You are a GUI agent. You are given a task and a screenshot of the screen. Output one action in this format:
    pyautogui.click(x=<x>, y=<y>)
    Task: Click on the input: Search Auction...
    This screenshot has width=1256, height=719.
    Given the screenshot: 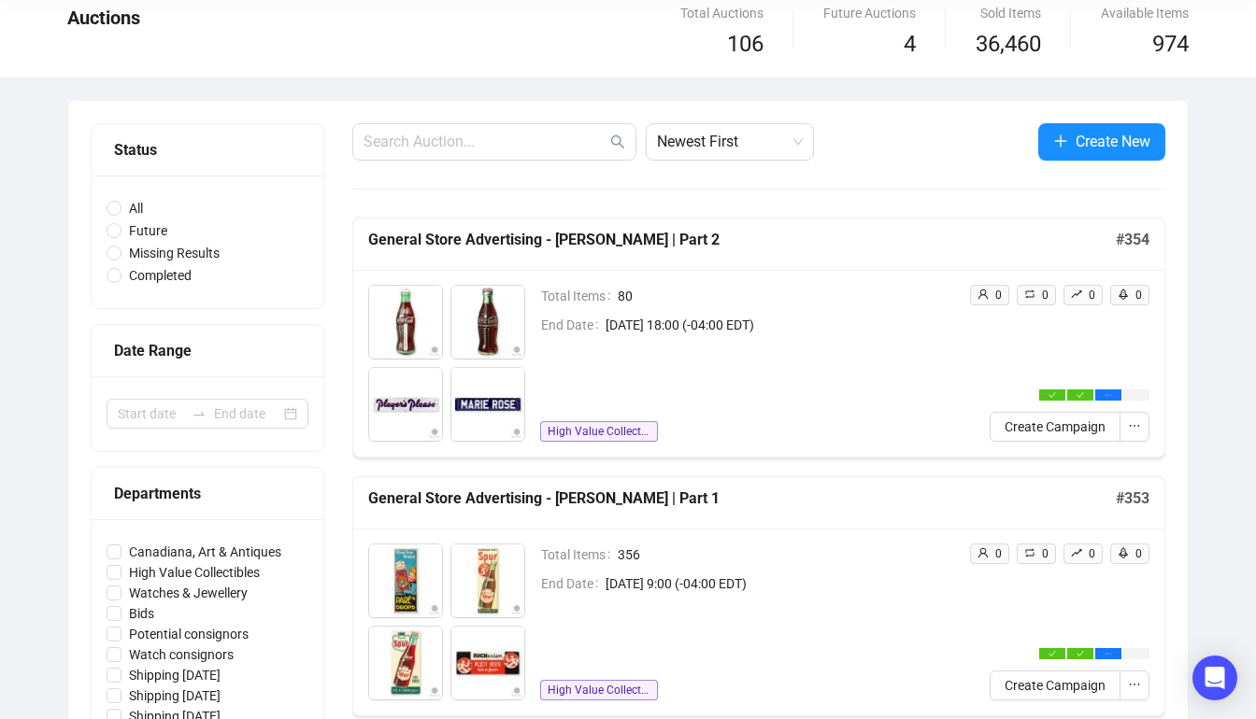 What is the action you would take?
    pyautogui.click(x=485, y=142)
    